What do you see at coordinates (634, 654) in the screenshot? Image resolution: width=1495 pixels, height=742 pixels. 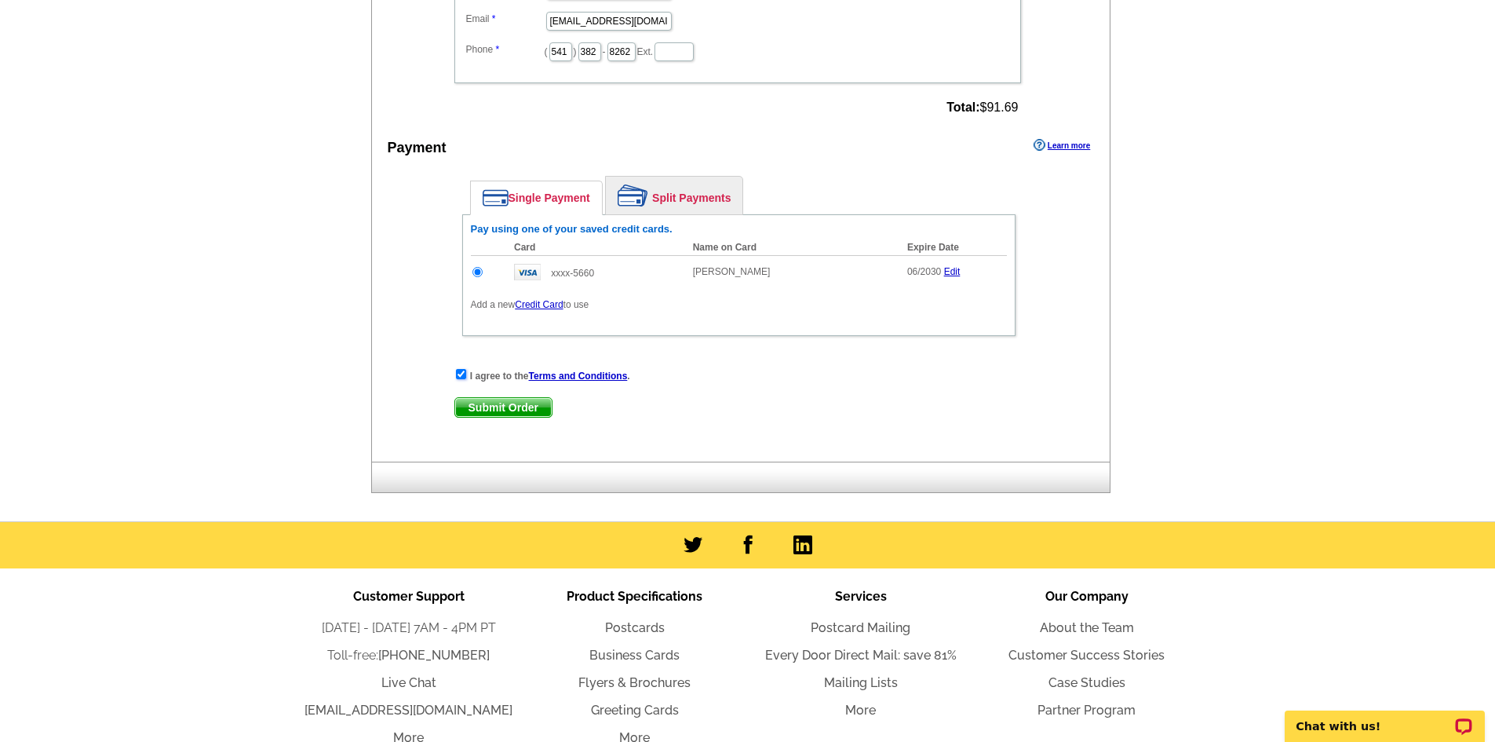 I see `a: Business Cards` at bounding box center [634, 654].